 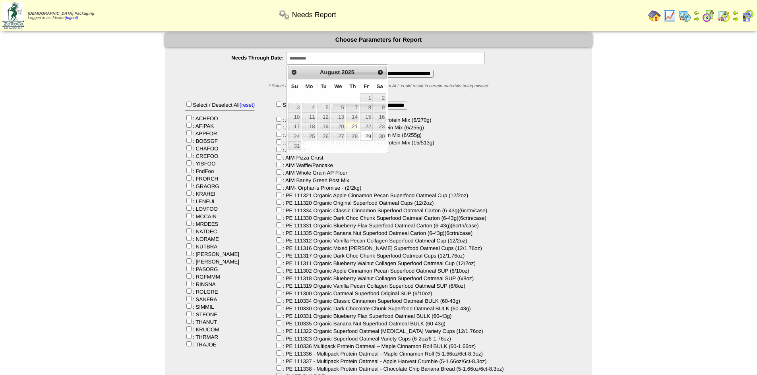 I want to click on span: Needs Report, so click(x=314, y=15).